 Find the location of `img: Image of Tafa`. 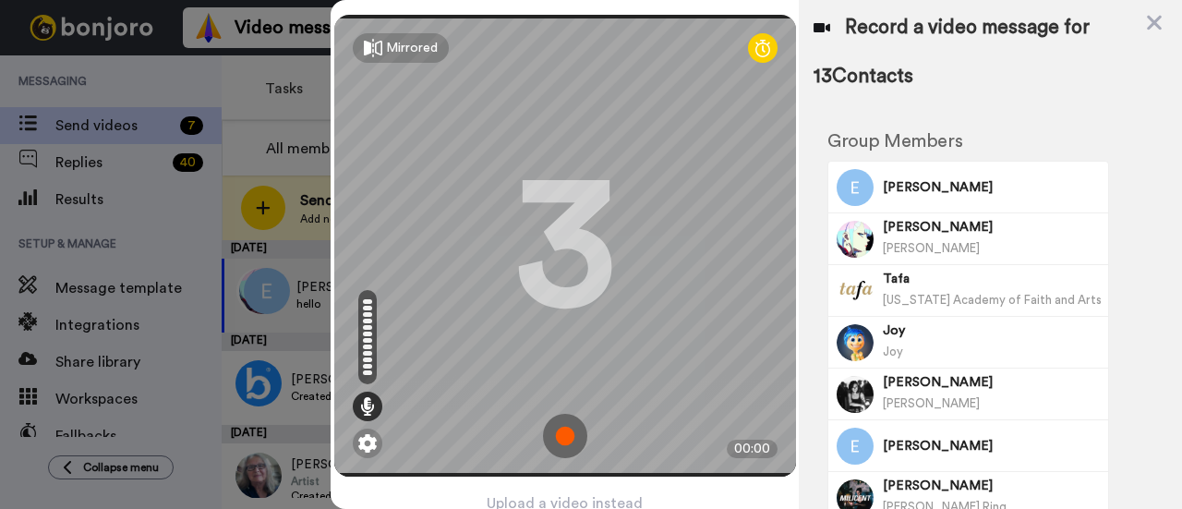

img: Image of Tafa is located at coordinates (855, 291).